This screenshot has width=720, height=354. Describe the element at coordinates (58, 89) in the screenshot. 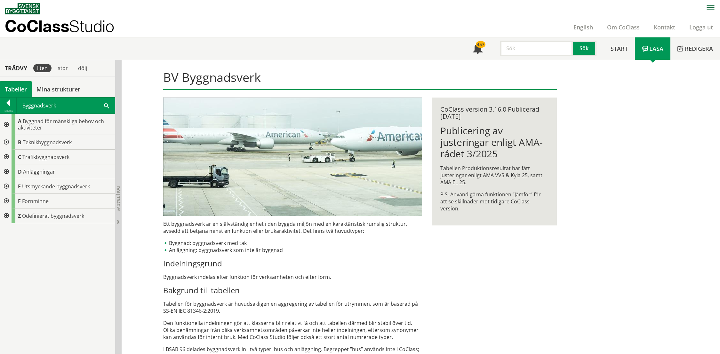

I see `a: Mina strukturer` at that location.